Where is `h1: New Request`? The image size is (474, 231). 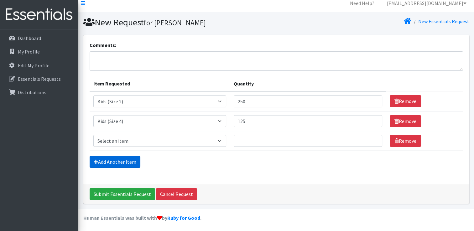 h1: New Request is located at coordinates (179, 22).